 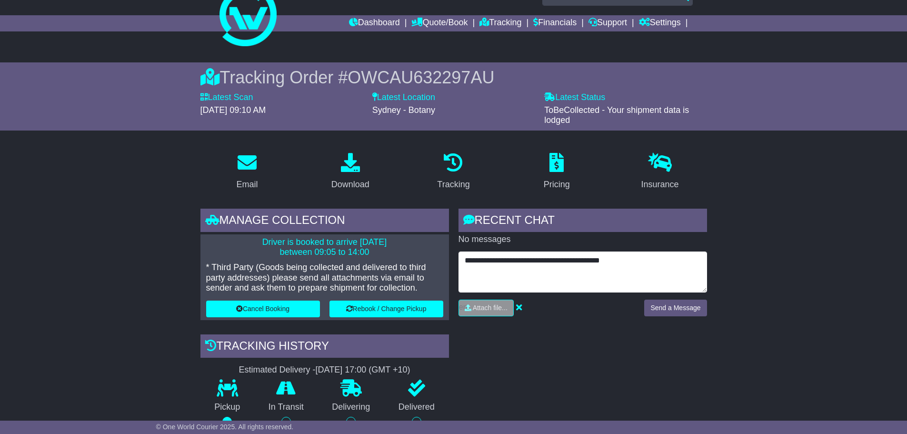 I want to click on div: Download, so click(x=350, y=184).